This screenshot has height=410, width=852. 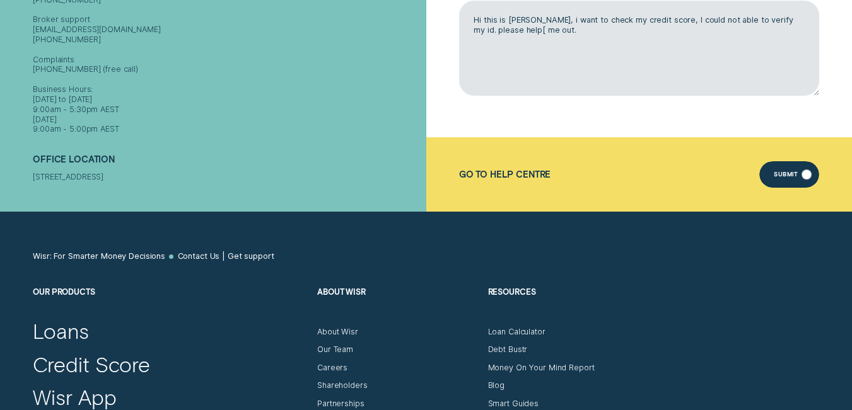 What do you see at coordinates (513, 404) in the screenshot?
I see `div: Smart Guides` at bounding box center [513, 404].